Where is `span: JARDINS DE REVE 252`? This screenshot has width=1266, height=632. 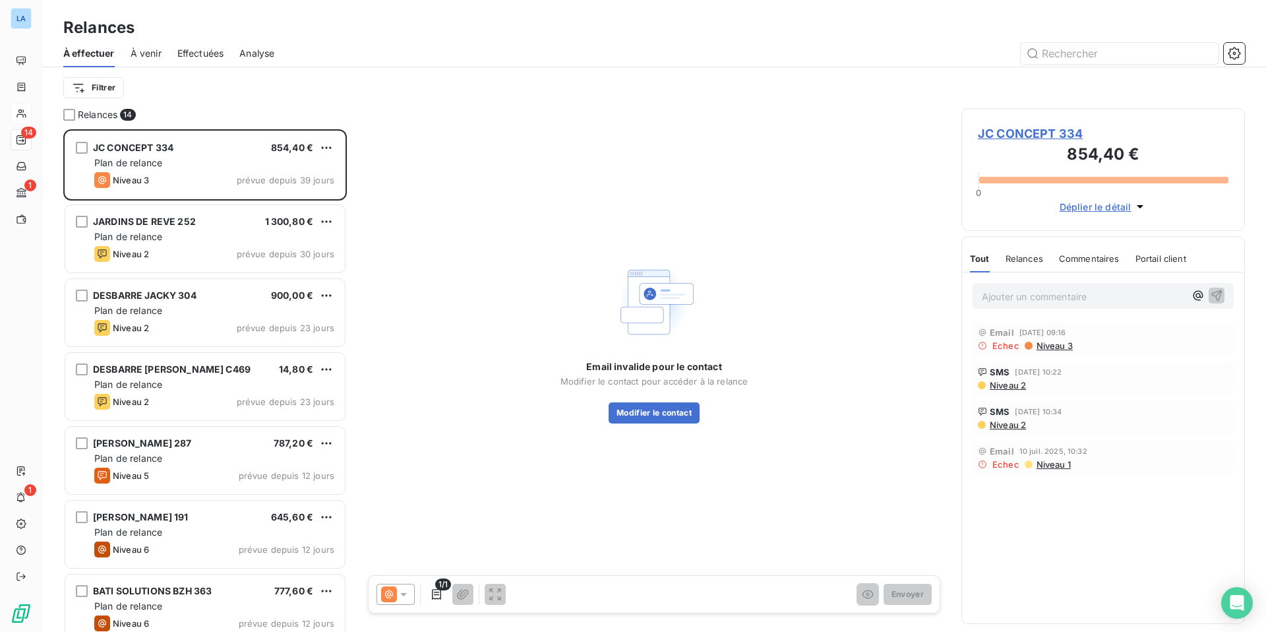 span: JARDINS DE REVE 252 is located at coordinates (144, 221).